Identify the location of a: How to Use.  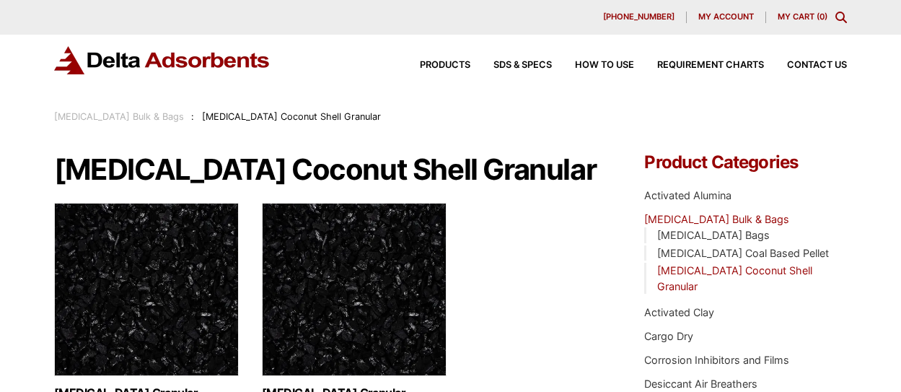
(593, 65).